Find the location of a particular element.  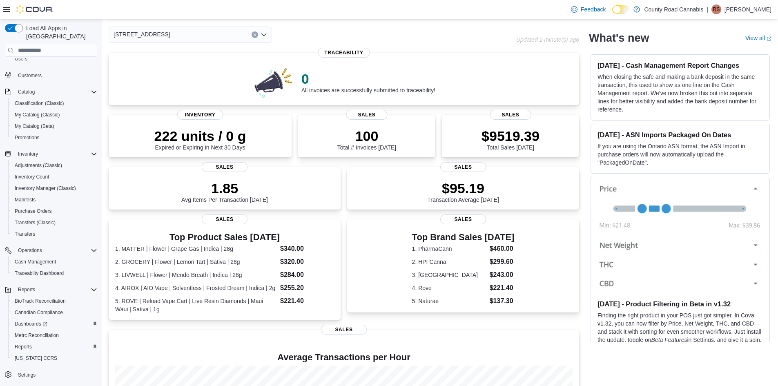

span: Promotions is located at coordinates (54, 138).